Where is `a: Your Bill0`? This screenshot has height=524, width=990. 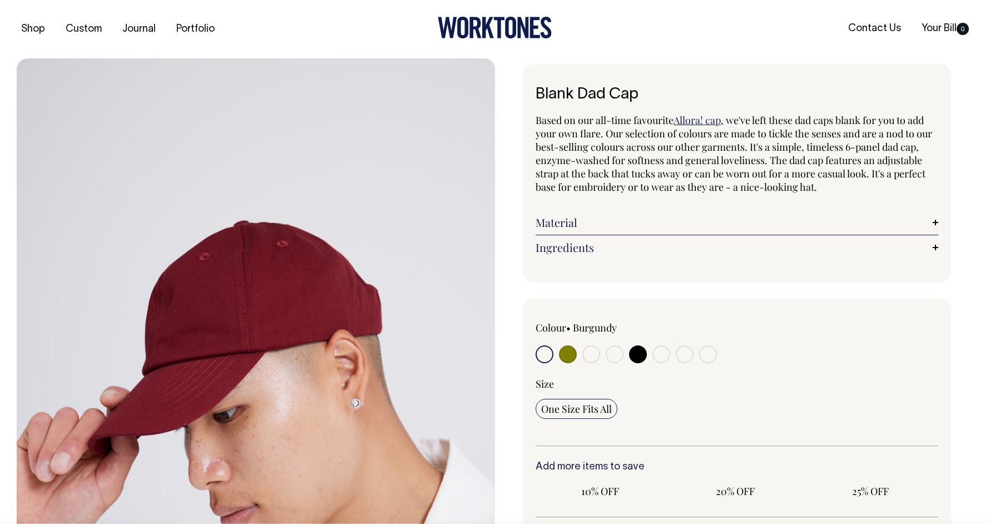 a: Your Bill0 is located at coordinates (945, 28).